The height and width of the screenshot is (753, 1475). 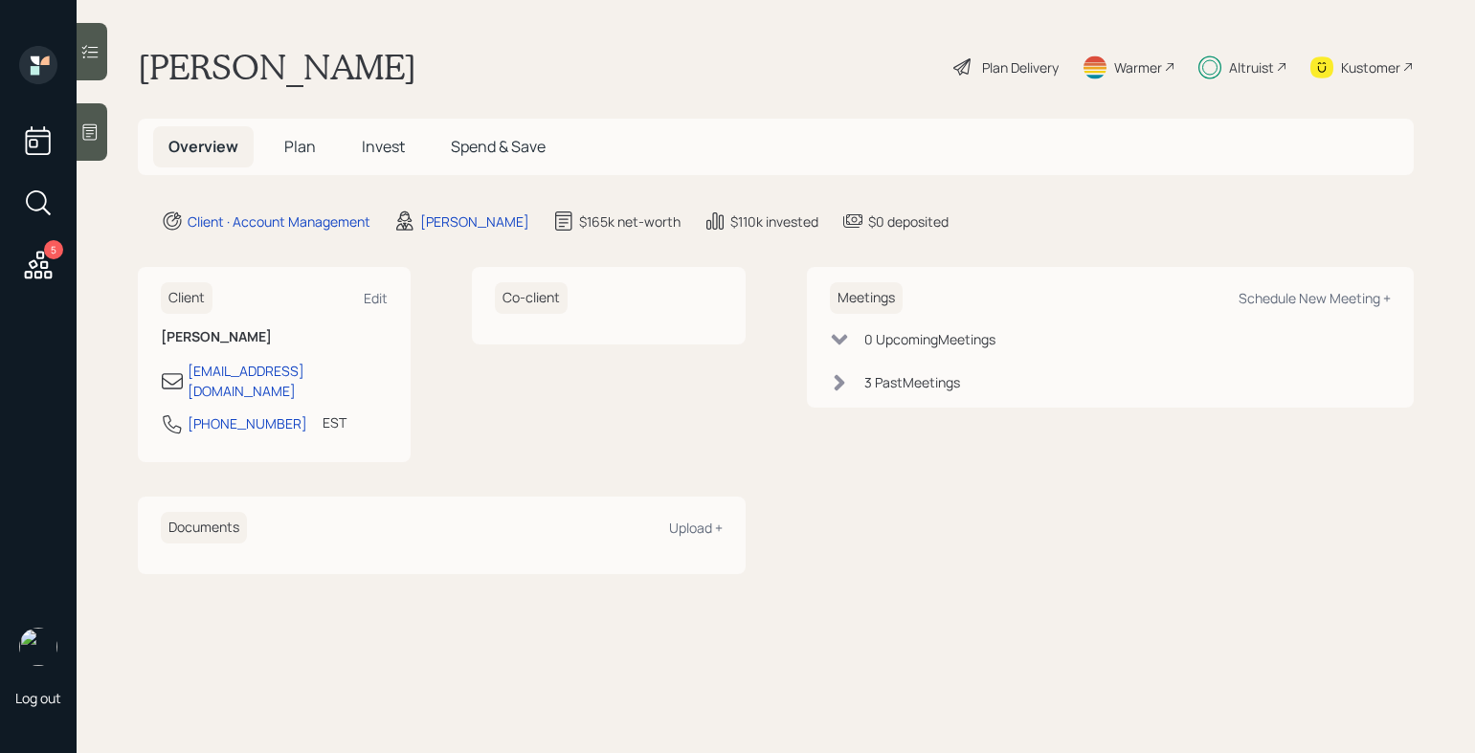 I want to click on h6: Co-client, so click(x=531, y=298).